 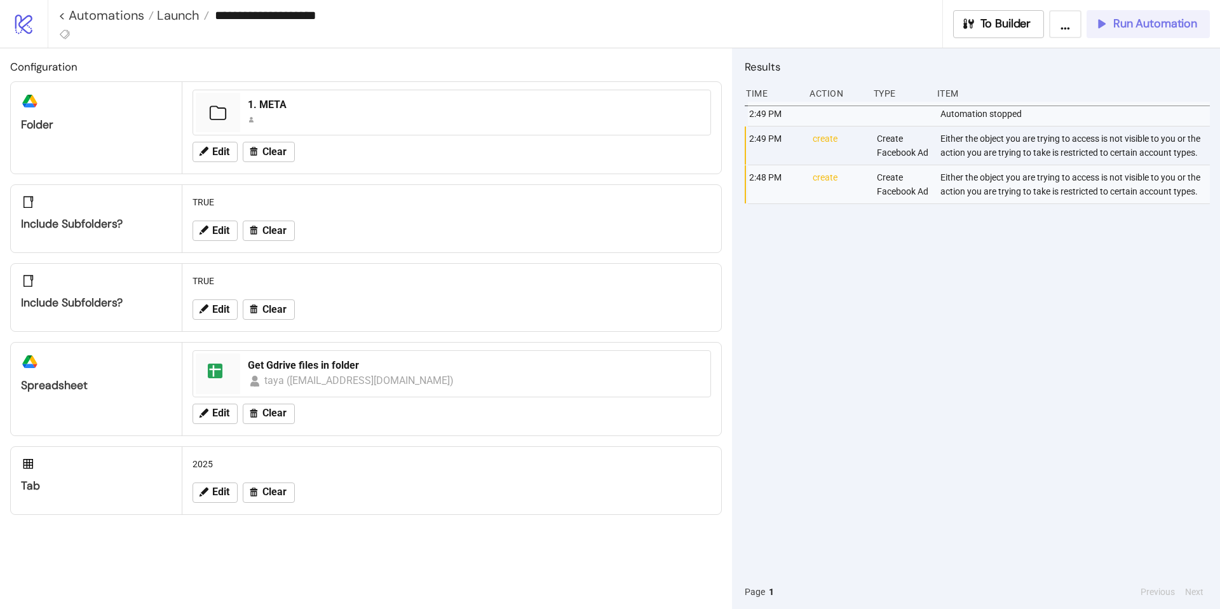 I want to click on h2: Configuration, so click(x=366, y=67).